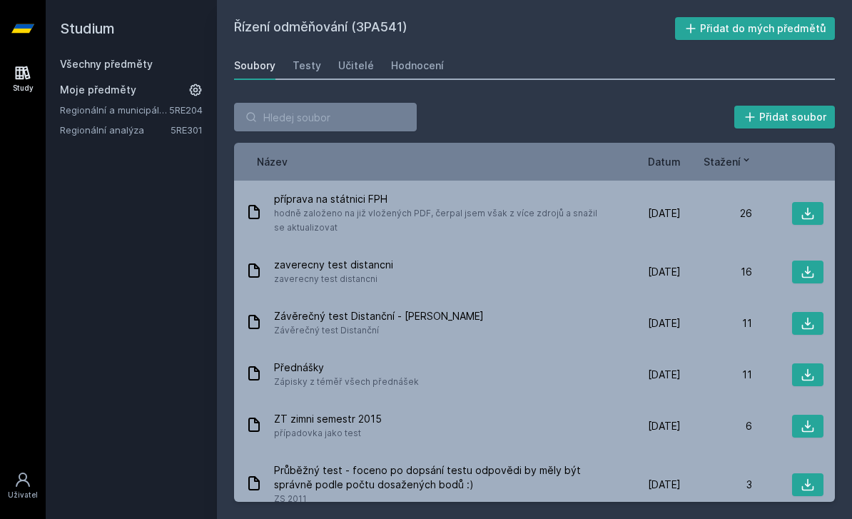  What do you see at coordinates (23, 485) in the screenshot?
I see `a: Uživatel` at bounding box center [23, 485].